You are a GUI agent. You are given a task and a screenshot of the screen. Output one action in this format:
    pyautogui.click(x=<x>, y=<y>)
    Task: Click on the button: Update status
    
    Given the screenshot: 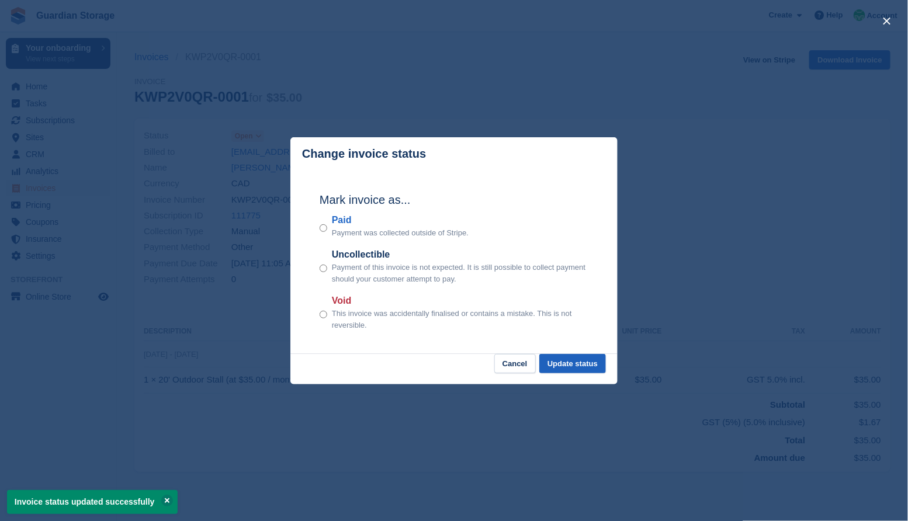 What is the action you would take?
    pyautogui.click(x=572, y=363)
    